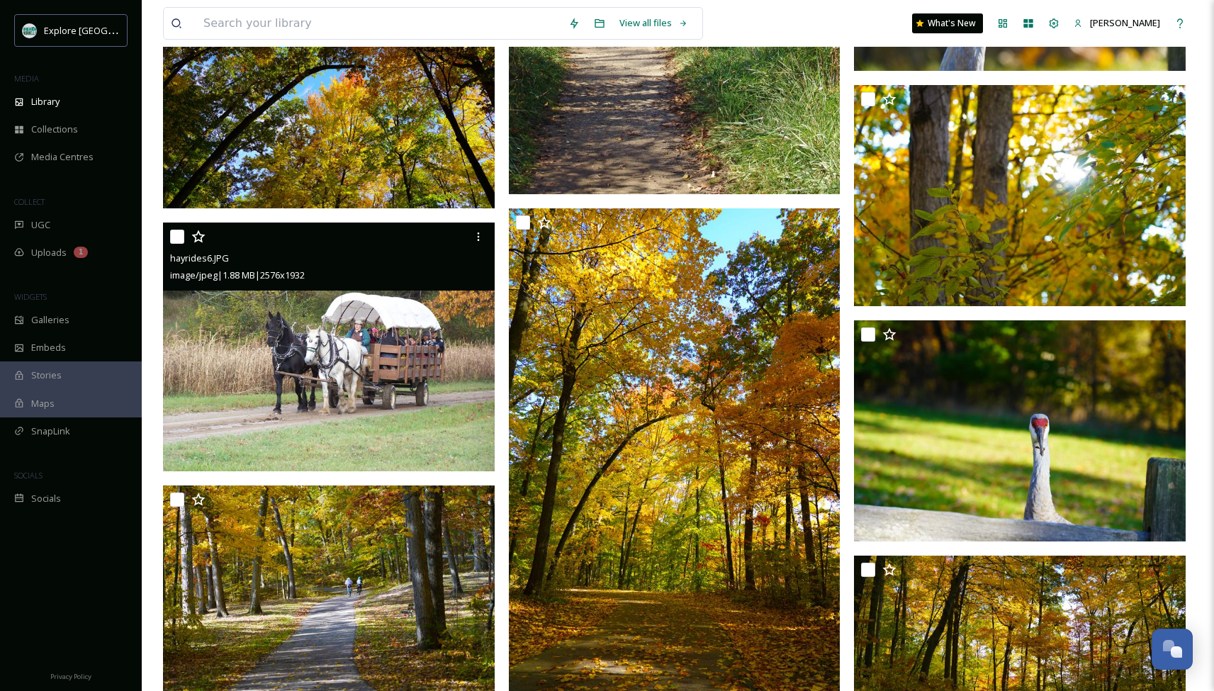 The width and height of the screenshot is (1214, 691). Describe the element at coordinates (50, 431) in the screenshot. I see `span: SnapLink` at that location.